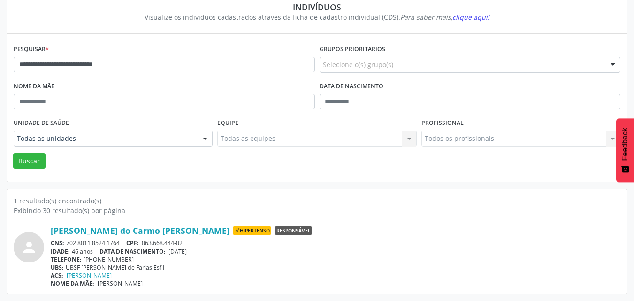 This screenshot has height=301, width=634. Describe the element at coordinates (353, 49) in the screenshot. I see `label: Grupos prioritários` at that location.